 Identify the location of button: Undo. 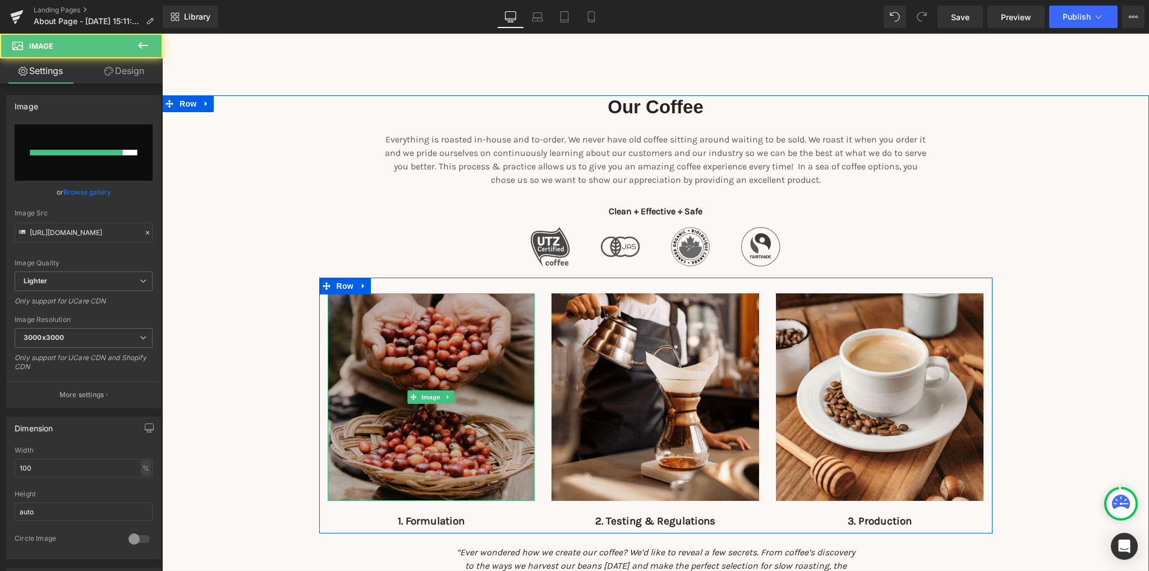
(895, 17).